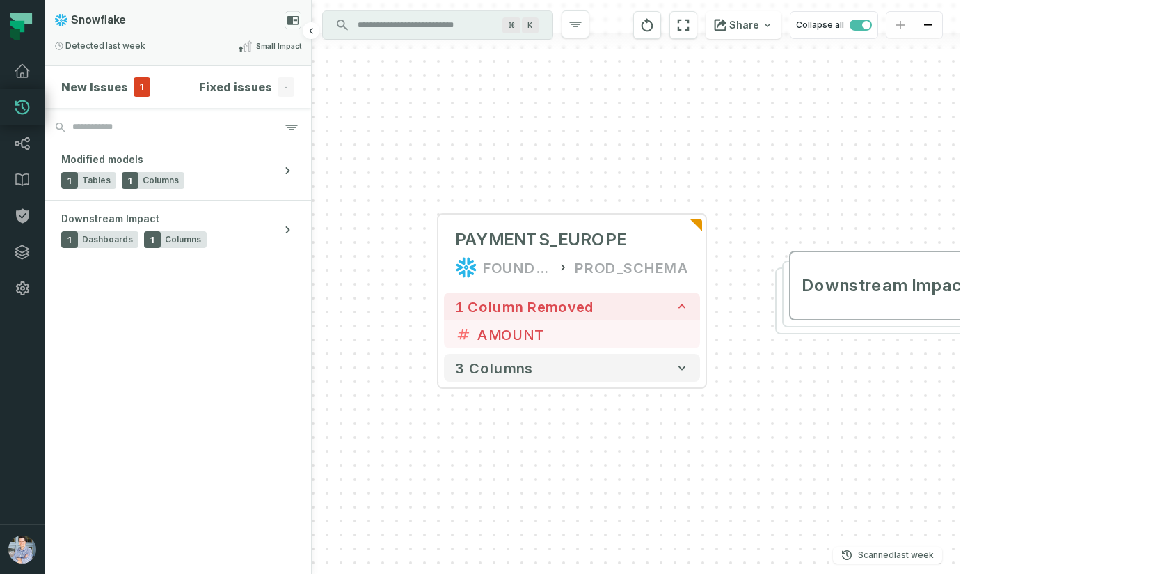 The image size is (1169, 574). Describe the element at coordinates (22, 549) in the screenshot. I see `img: avatar of Alon Nafta` at that location.